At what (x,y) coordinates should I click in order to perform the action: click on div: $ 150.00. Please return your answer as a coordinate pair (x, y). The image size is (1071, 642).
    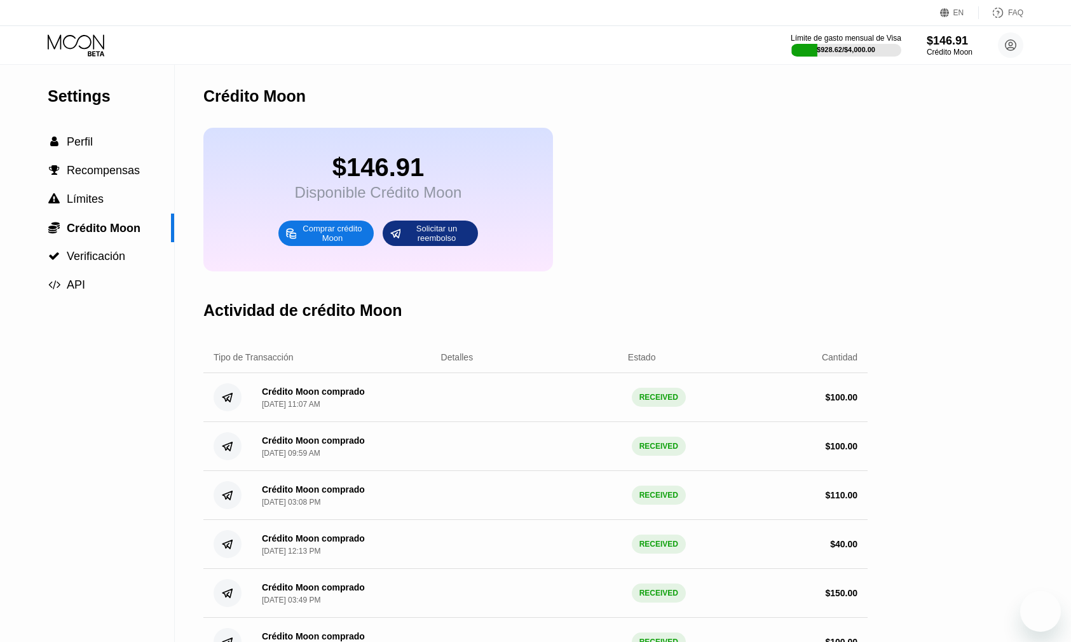
    Looking at the image, I should click on (841, 593).